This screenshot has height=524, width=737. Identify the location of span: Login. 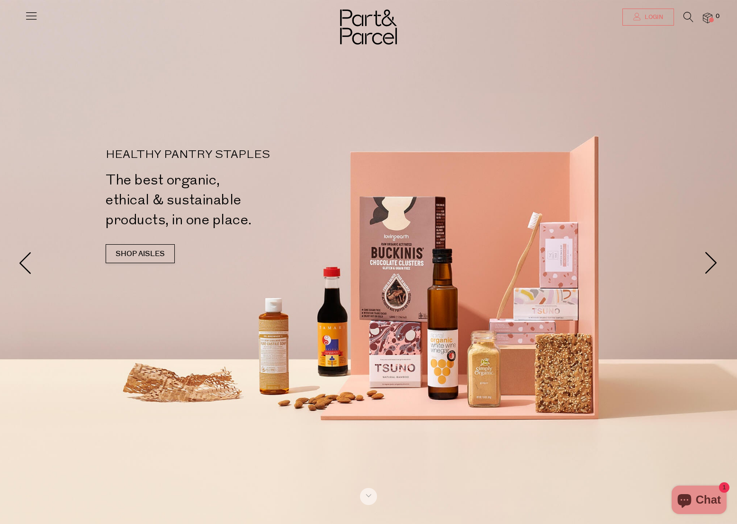
(653, 17).